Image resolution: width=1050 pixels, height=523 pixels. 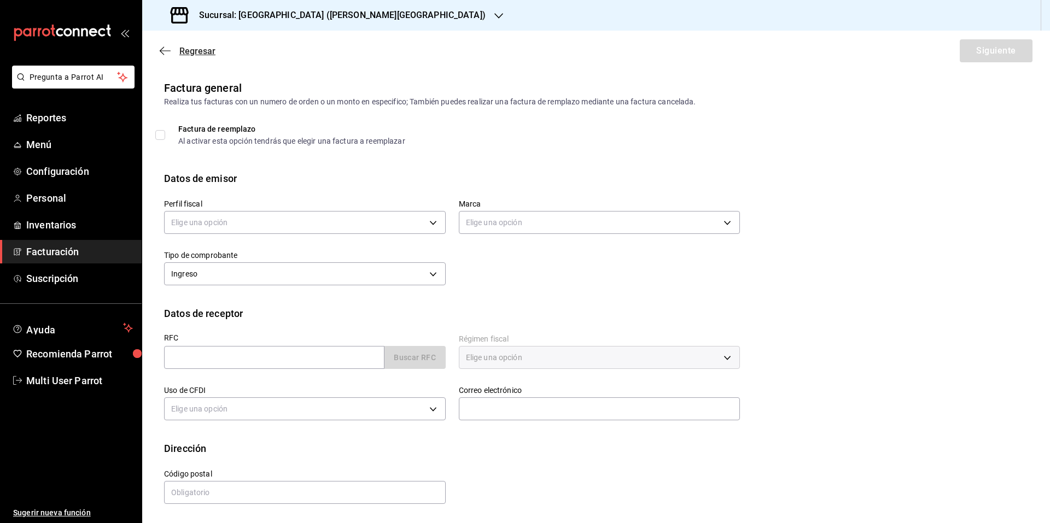 What do you see at coordinates (599, 204) in the screenshot?
I see `label: Marca` at bounding box center [599, 204].